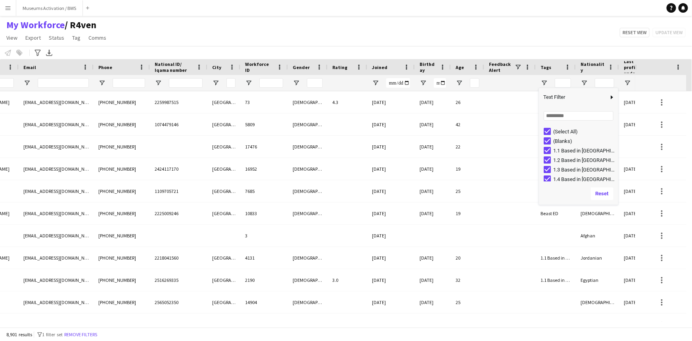 This screenshot has width=692, height=341. I want to click on span: 2565052350, so click(167, 302).